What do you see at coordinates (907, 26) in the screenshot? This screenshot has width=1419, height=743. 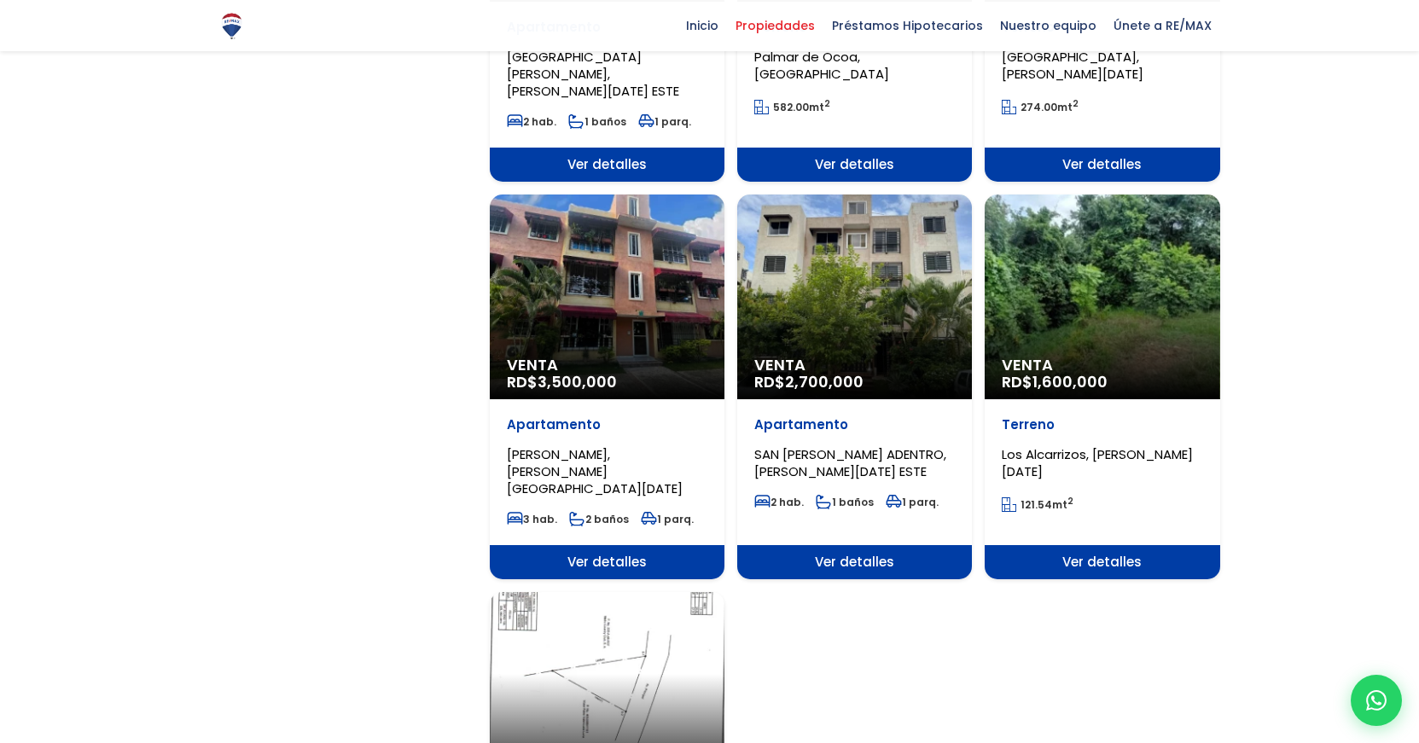 I see `span: Préstamos Hipotecarios` at bounding box center [907, 26].